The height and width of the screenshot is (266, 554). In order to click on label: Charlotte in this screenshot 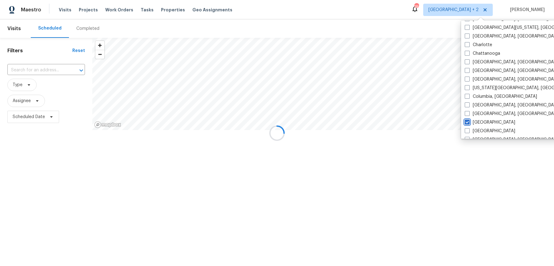, I will do `click(479, 45)`.